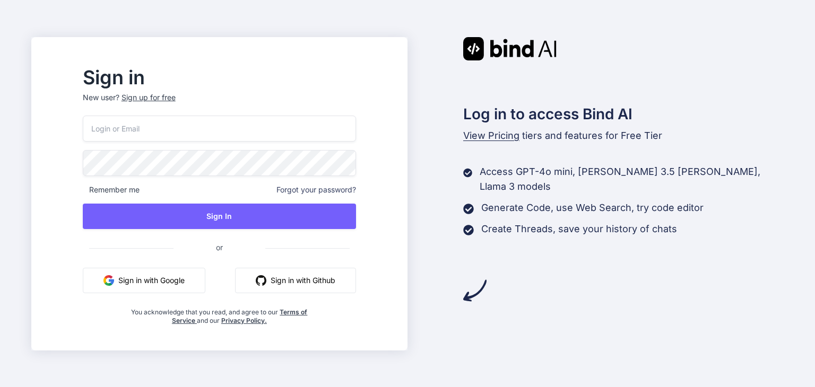 The height and width of the screenshot is (387, 815). What do you see at coordinates (219, 247) in the screenshot?
I see `span: or` at bounding box center [219, 247].